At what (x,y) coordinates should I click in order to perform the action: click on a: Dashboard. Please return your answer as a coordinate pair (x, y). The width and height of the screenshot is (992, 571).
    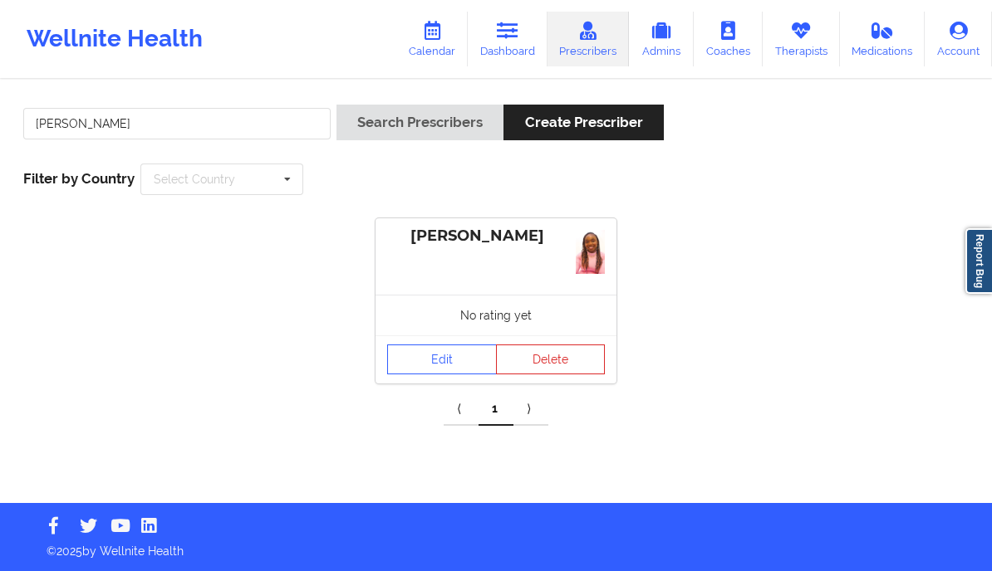
    Looking at the image, I should click on (507, 39).